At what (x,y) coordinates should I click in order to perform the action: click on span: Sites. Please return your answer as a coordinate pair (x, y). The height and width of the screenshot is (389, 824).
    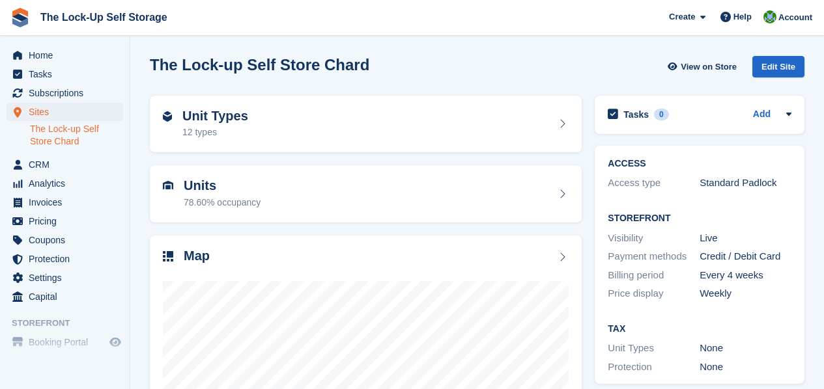
    Looking at the image, I should click on (68, 112).